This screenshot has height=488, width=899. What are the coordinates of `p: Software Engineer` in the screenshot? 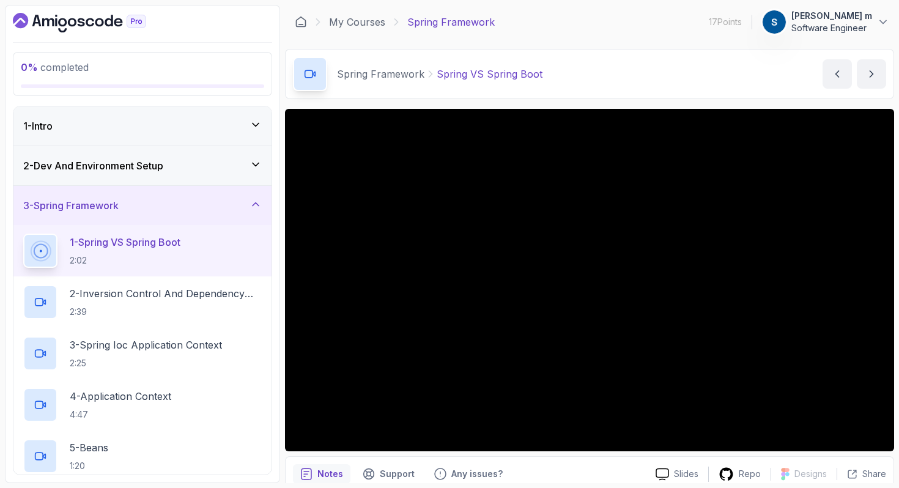 It's located at (832, 28).